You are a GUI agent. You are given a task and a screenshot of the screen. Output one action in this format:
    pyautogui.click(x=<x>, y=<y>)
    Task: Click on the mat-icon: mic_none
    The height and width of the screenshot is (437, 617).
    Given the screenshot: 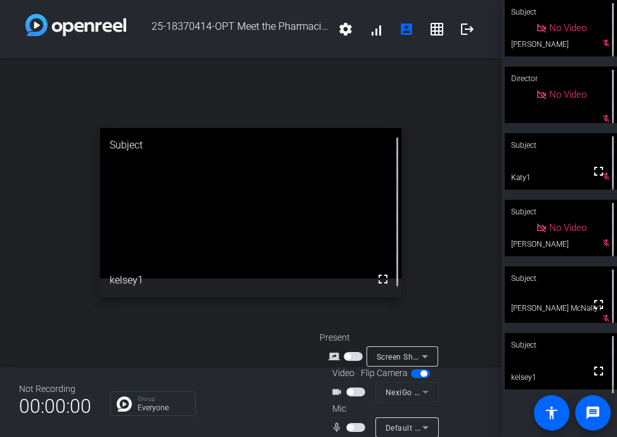 What is the action you would take?
    pyautogui.click(x=338, y=427)
    